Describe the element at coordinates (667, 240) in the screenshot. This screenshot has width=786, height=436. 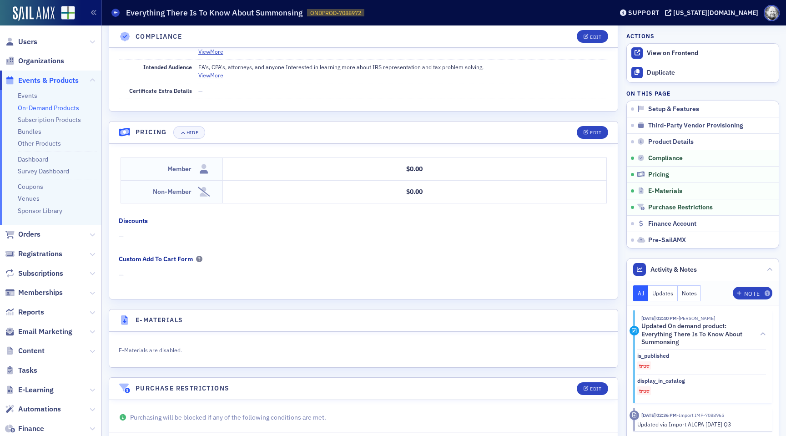
I see `span: Pre-SailAMX` at that location.